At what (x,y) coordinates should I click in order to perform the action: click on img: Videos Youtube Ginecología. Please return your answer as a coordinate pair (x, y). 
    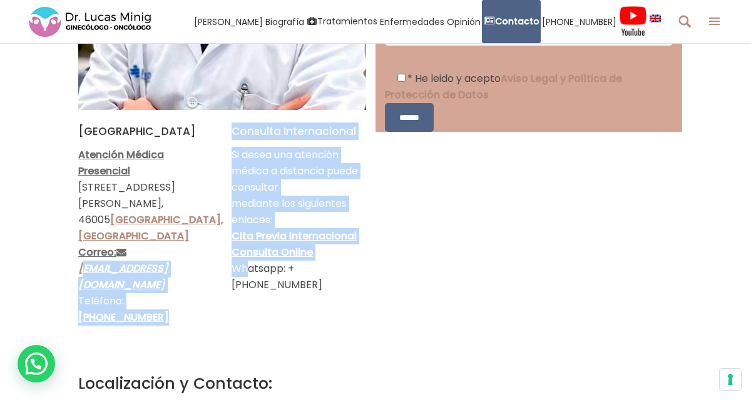
    Looking at the image, I should click on (633, 21).